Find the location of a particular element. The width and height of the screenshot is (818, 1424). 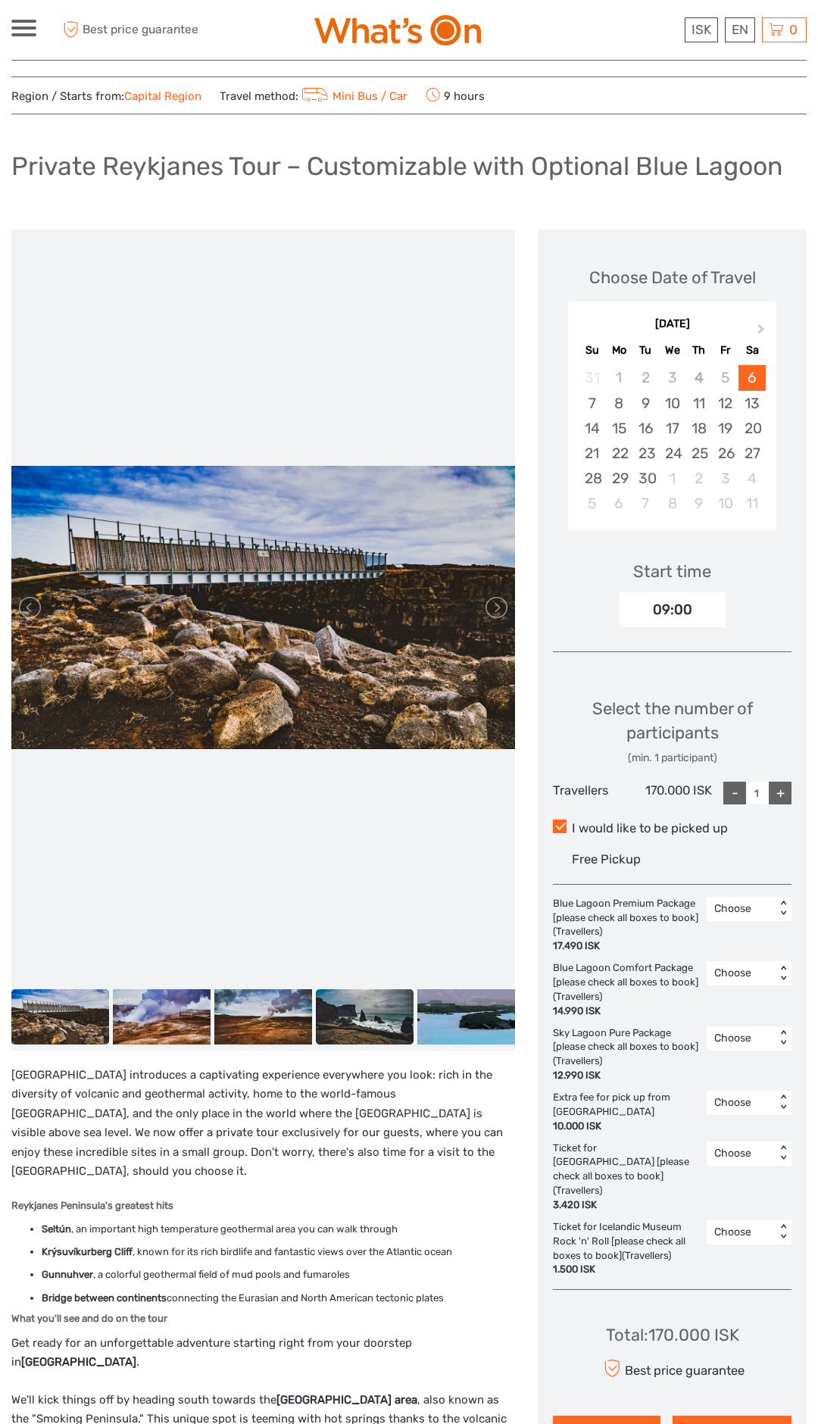

div: Not available Wednesday, September 3rd, 2025 is located at coordinates (672, 377).